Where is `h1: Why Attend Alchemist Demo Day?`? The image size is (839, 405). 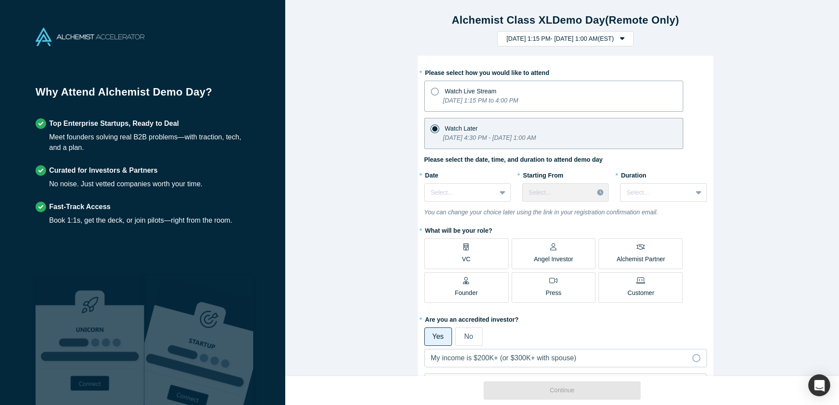
h1: Why Attend Alchemist Demo Day? is located at coordinates (143, 95).